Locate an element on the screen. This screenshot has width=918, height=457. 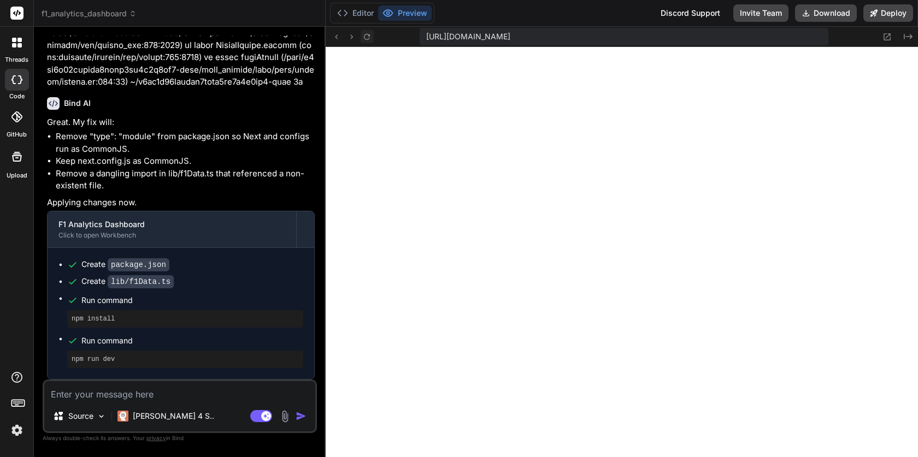
button: Preview is located at coordinates (405, 13).